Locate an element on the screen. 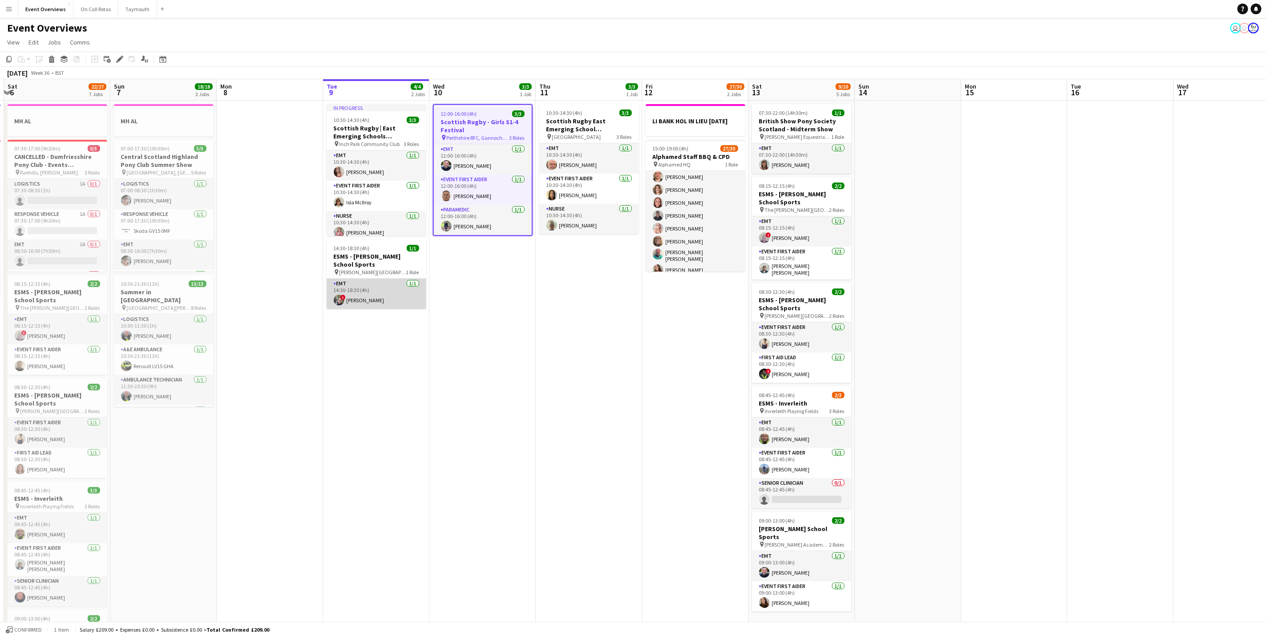 The width and height of the screenshot is (1266, 637). div: Salary £209.00 + Expenses £0.00 + Subsistence £0.00 = is located at coordinates (174, 629).